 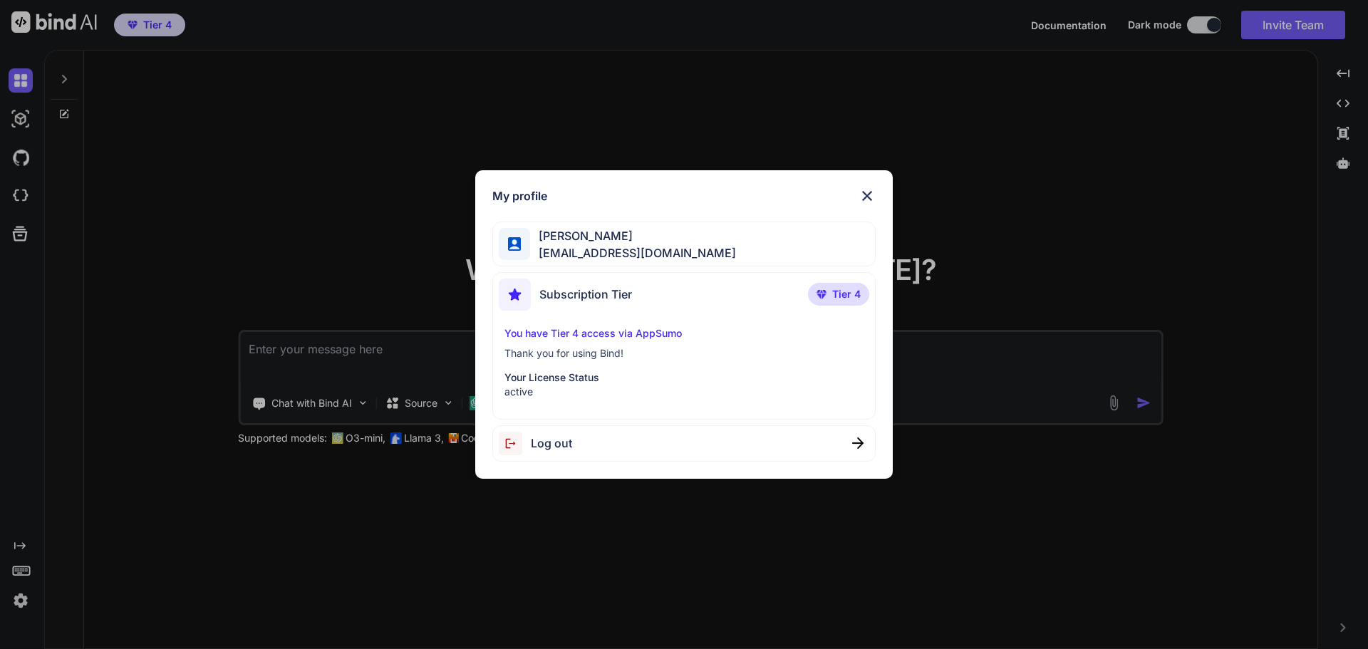 What do you see at coordinates (684, 333) in the screenshot?
I see `p: You have Tier 4 access via AppSumo` at bounding box center [684, 333].